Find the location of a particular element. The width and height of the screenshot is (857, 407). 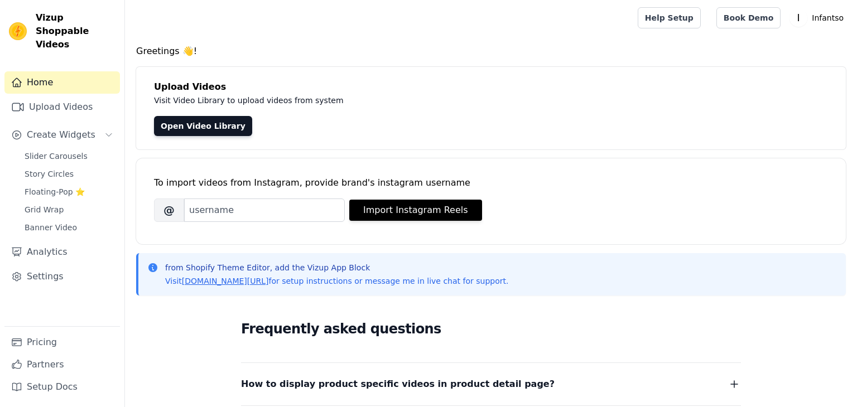

text: I is located at coordinates (798, 18).